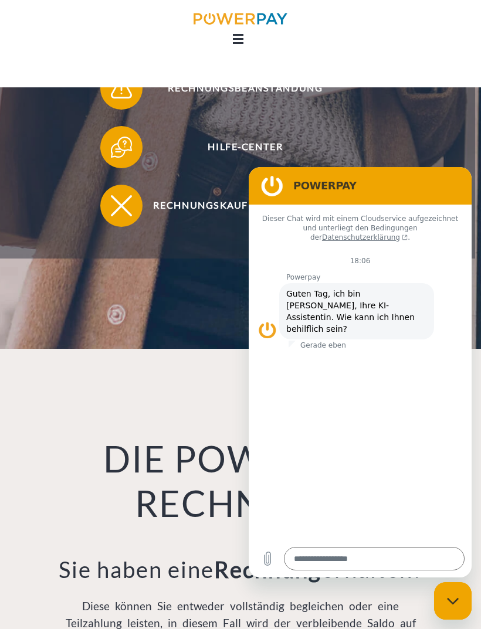  I want to click on img: logo-powerpay.svg, so click(240, 19).